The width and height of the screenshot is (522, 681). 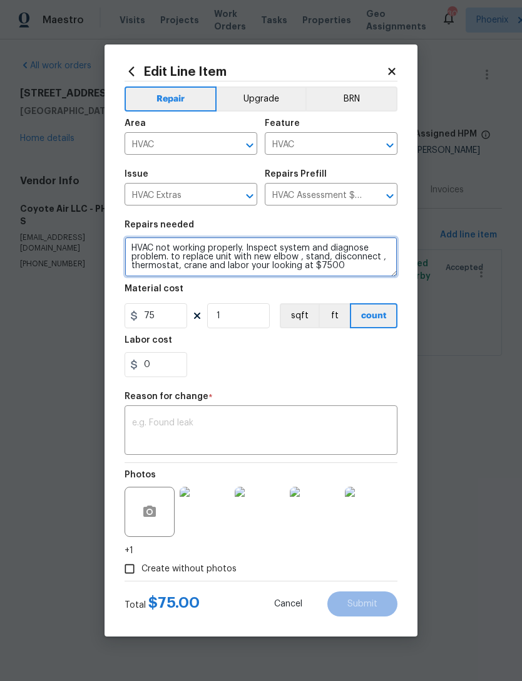 What do you see at coordinates (135, 123) in the screenshot?
I see `h5: Area` at bounding box center [135, 123].